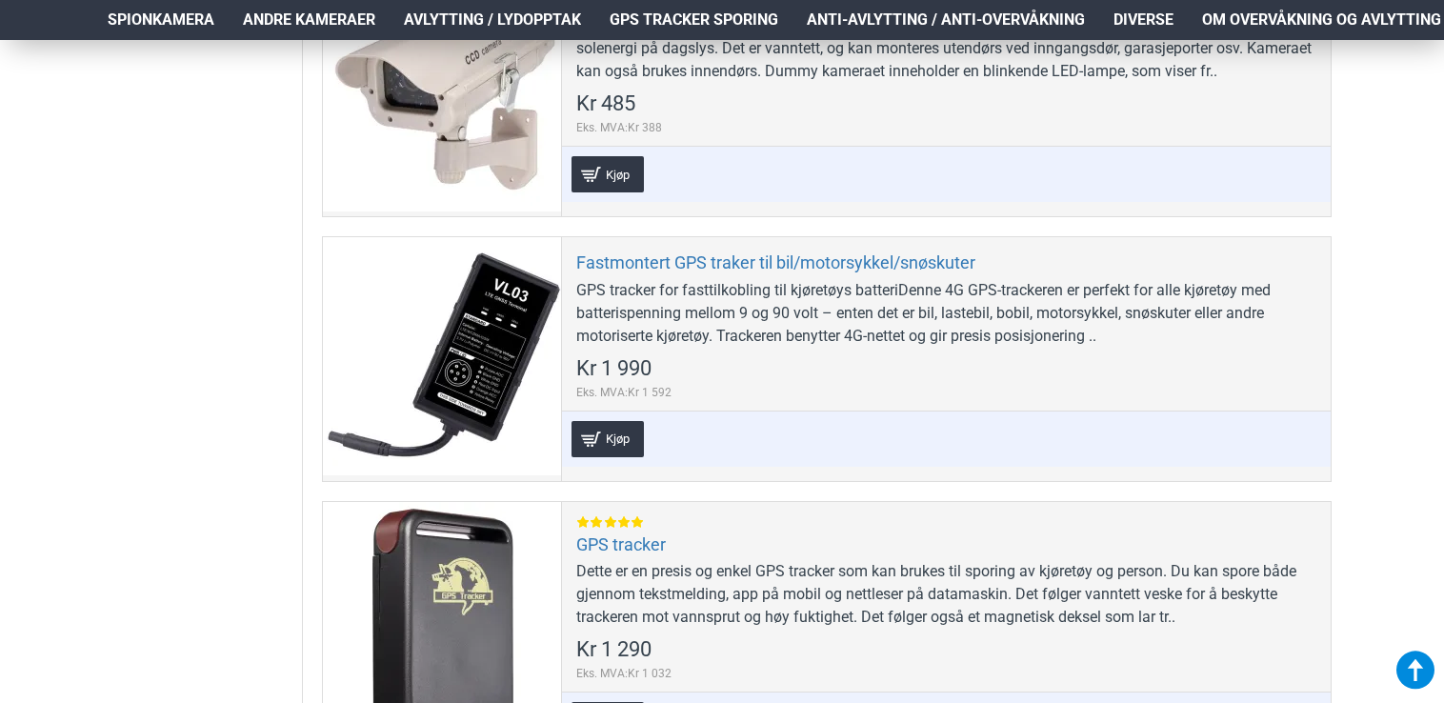 This screenshot has height=703, width=1444. I want to click on span: Avlytting / Lydopptak, so click(493, 20).